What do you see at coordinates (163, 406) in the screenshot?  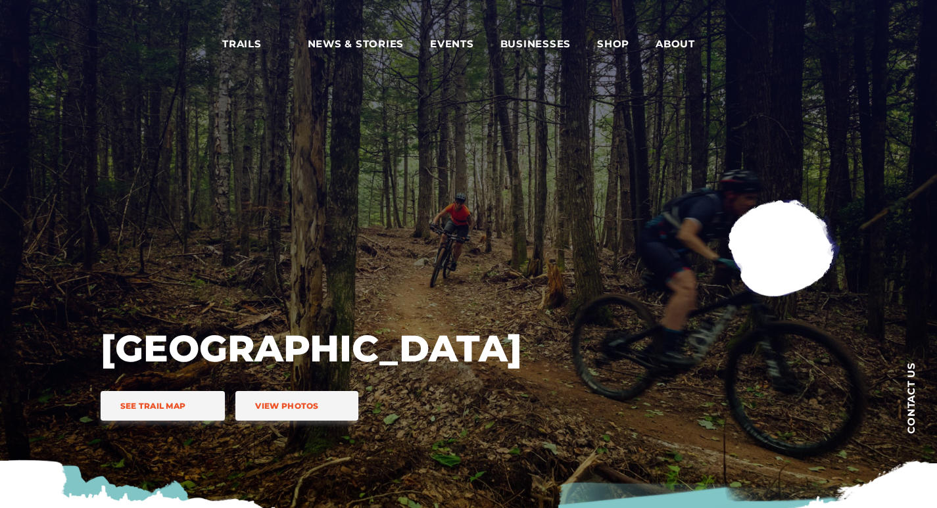 I see `a: See Trail Map trail icon` at bounding box center [163, 406].